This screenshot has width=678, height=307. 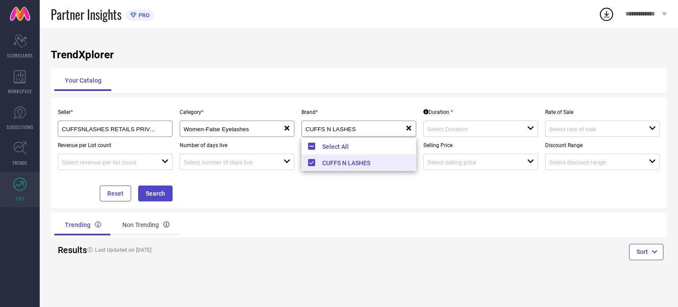 I want to click on input: Select seller, so click(x=110, y=129).